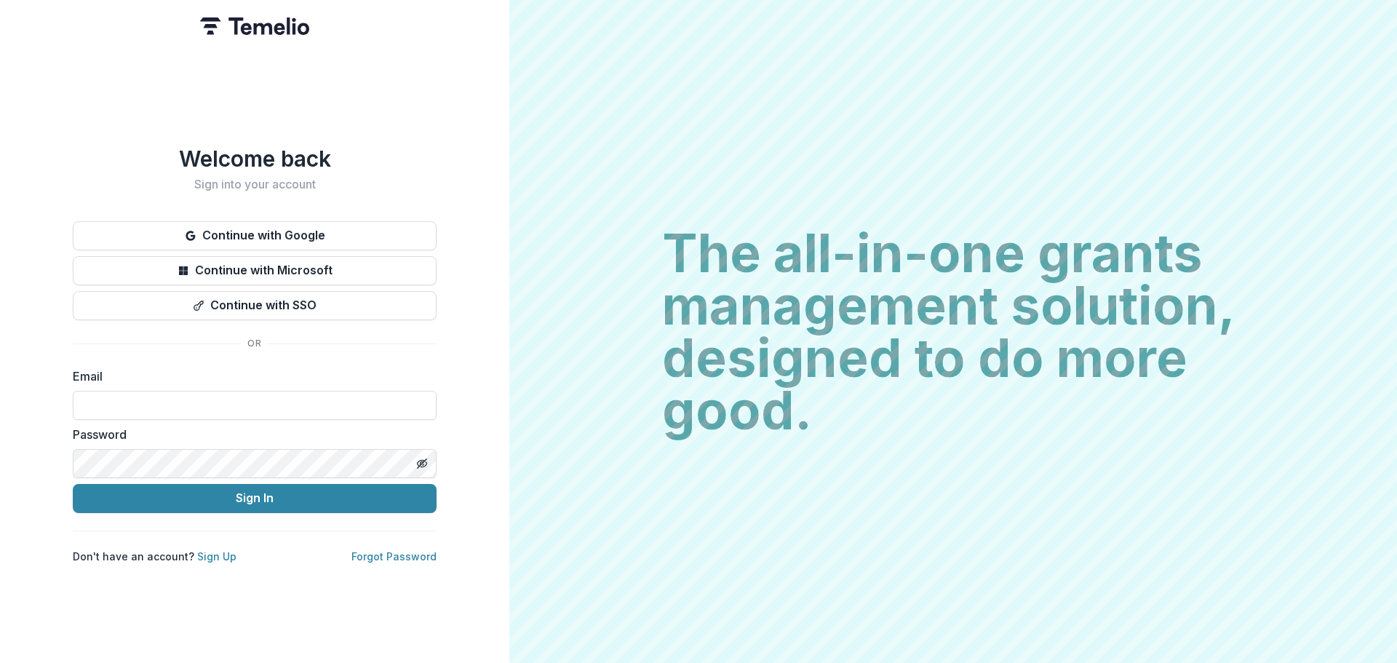 The height and width of the screenshot is (663, 1397). Describe the element at coordinates (250, 376) in the screenshot. I see `label: Email` at that location.